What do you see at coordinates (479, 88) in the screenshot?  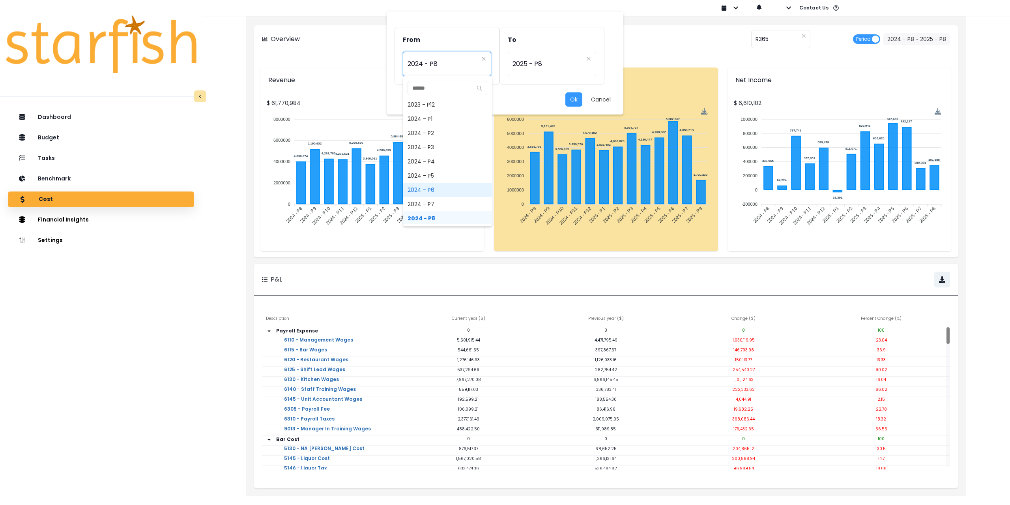 I see `svg: search` at bounding box center [479, 88].